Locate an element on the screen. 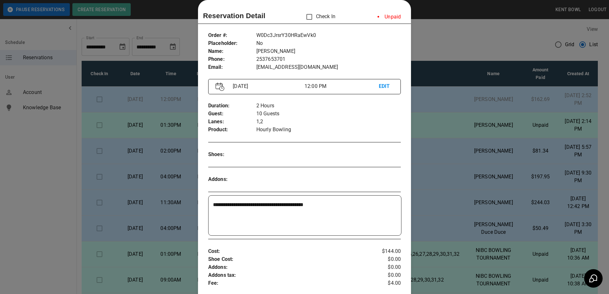 The height and width of the screenshot is (294, 609). p: 10 Guests is located at coordinates (328, 114).